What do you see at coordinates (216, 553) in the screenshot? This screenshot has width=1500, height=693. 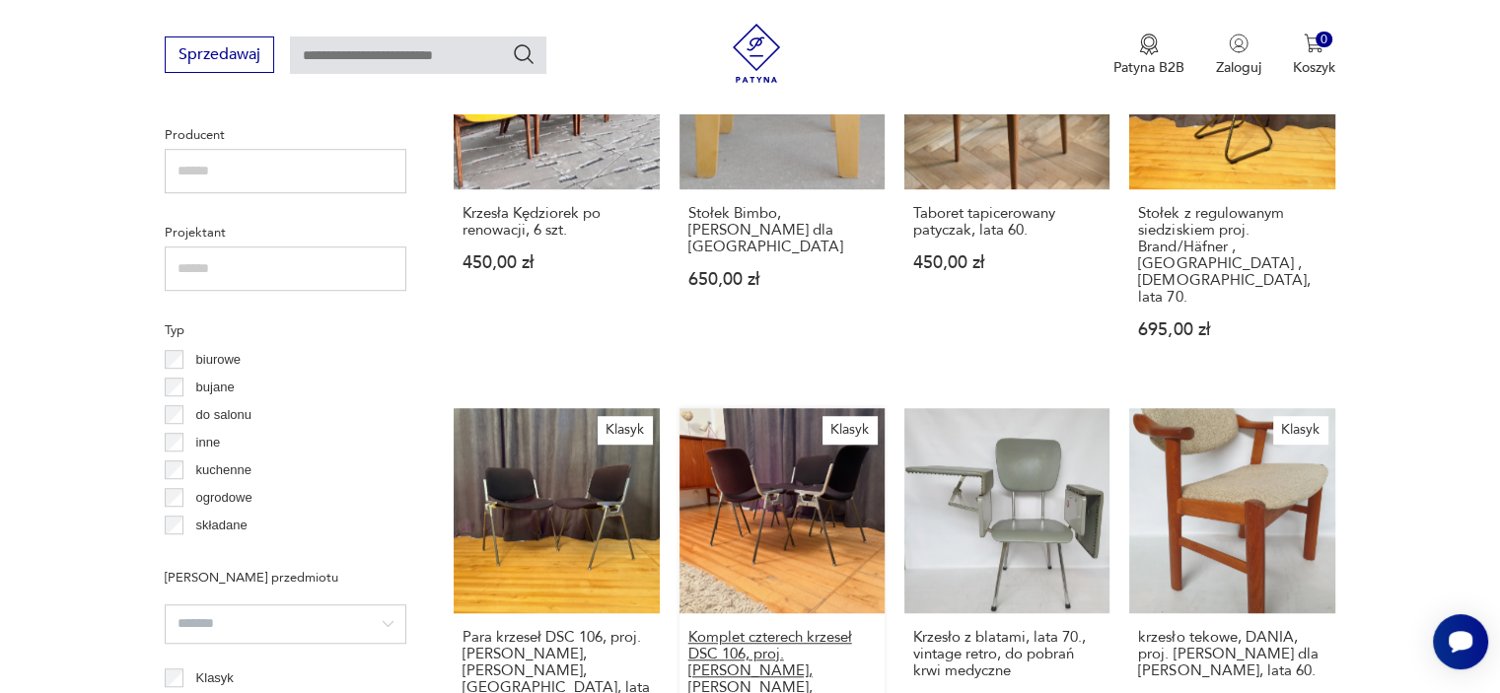 I see `p: taboret` at bounding box center [216, 553].